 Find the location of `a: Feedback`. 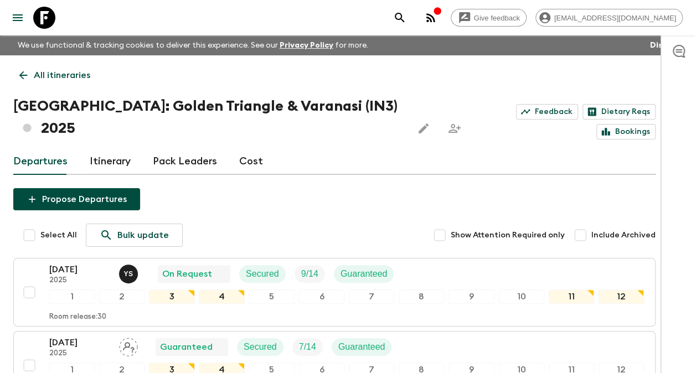

a: Feedback is located at coordinates (547, 112).